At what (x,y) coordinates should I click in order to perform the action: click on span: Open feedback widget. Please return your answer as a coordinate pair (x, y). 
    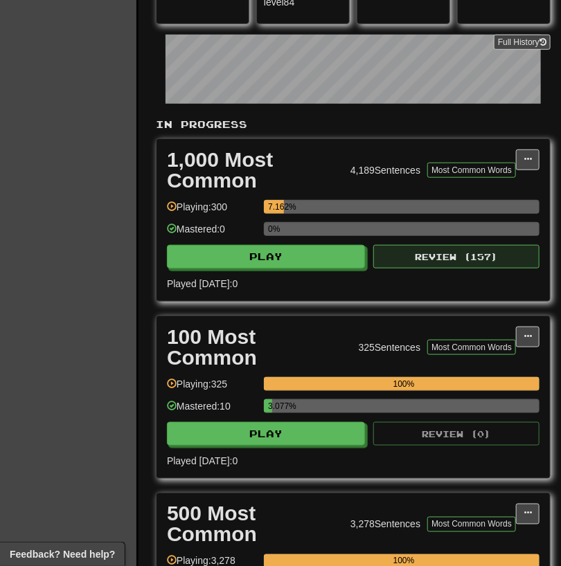
    Looking at the image, I should click on (62, 555).